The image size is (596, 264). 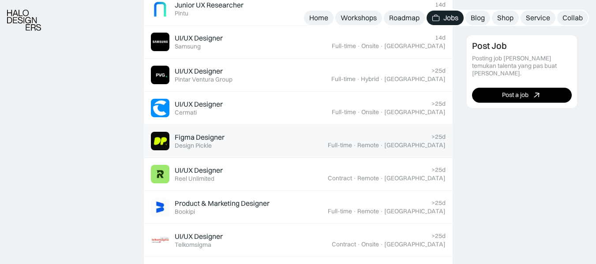 What do you see at coordinates (515, 95) in the screenshot?
I see `div: Post a job` at bounding box center [515, 95].